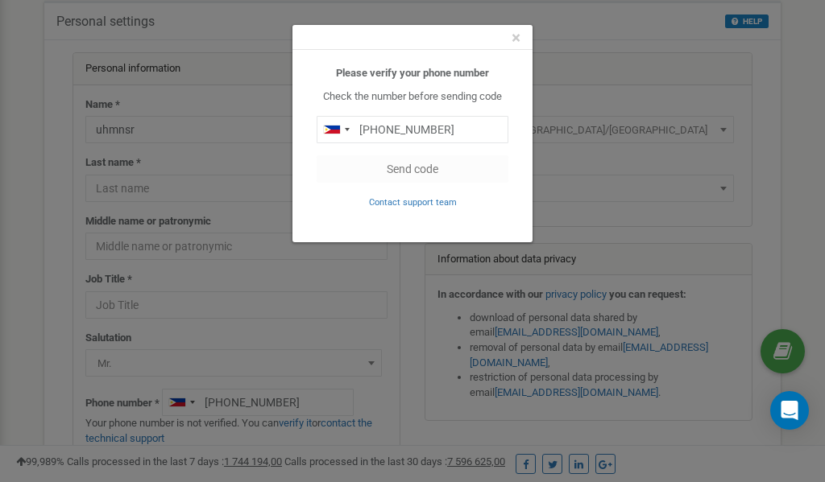  Describe the element at coordinates (515, 38) in the screenshot. I see `button: Close` at that location.